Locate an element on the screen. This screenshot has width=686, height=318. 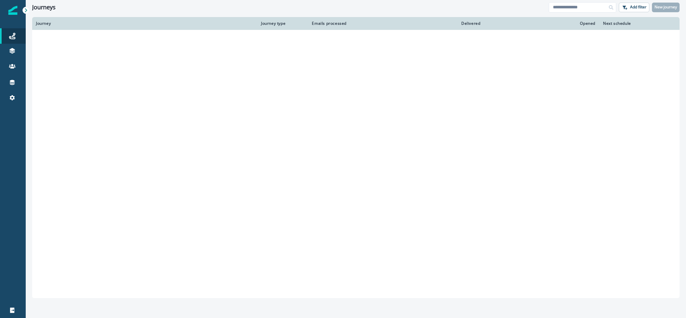
div: Delivered is located at coordinates (418, 23).